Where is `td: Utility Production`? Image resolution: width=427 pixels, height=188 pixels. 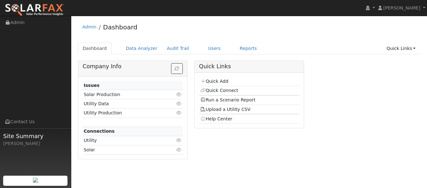 td: Utility Production is located at coordinates (124, 113).